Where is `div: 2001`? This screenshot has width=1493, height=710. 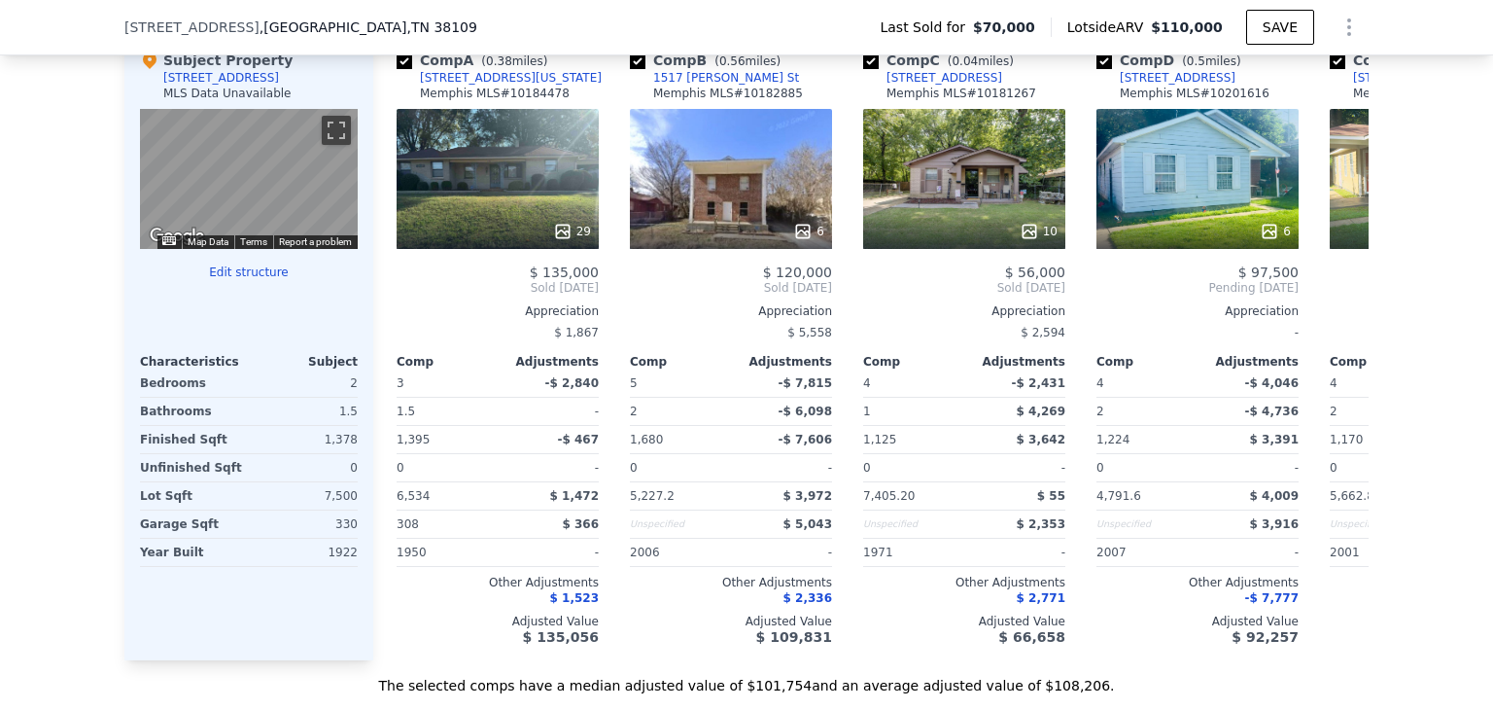
div: 2001 is located at coordinates (1378, 552).